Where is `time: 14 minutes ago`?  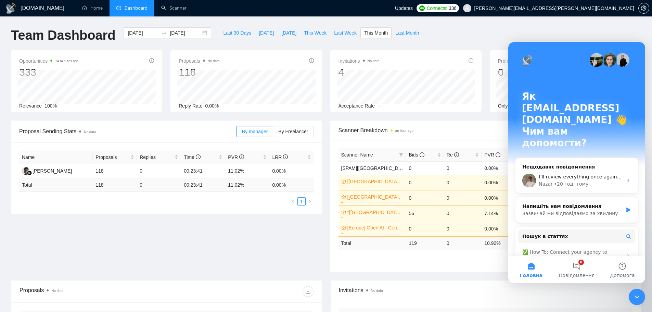 time: 14 minutes ago is located at coordinates (67, 61).